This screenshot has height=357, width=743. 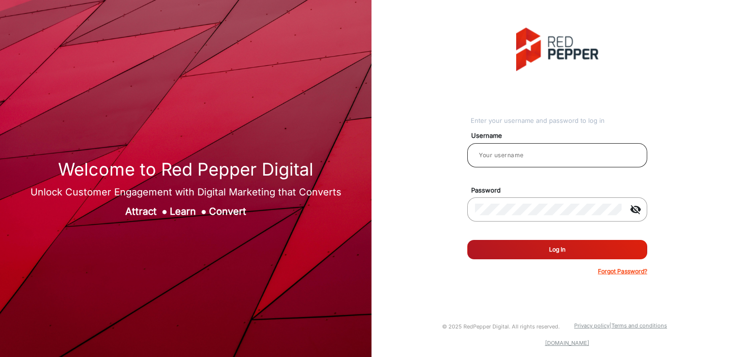 I want to click on h1: Welcome to Red Pepper Digital, so click(x=186, y=169).